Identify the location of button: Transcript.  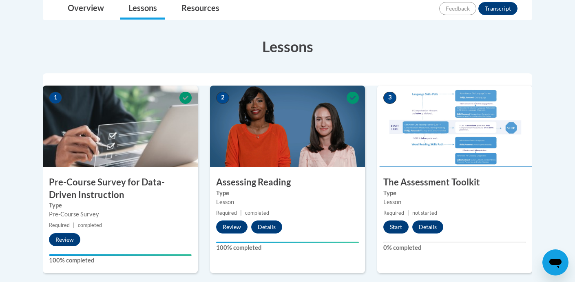
(498, 9).